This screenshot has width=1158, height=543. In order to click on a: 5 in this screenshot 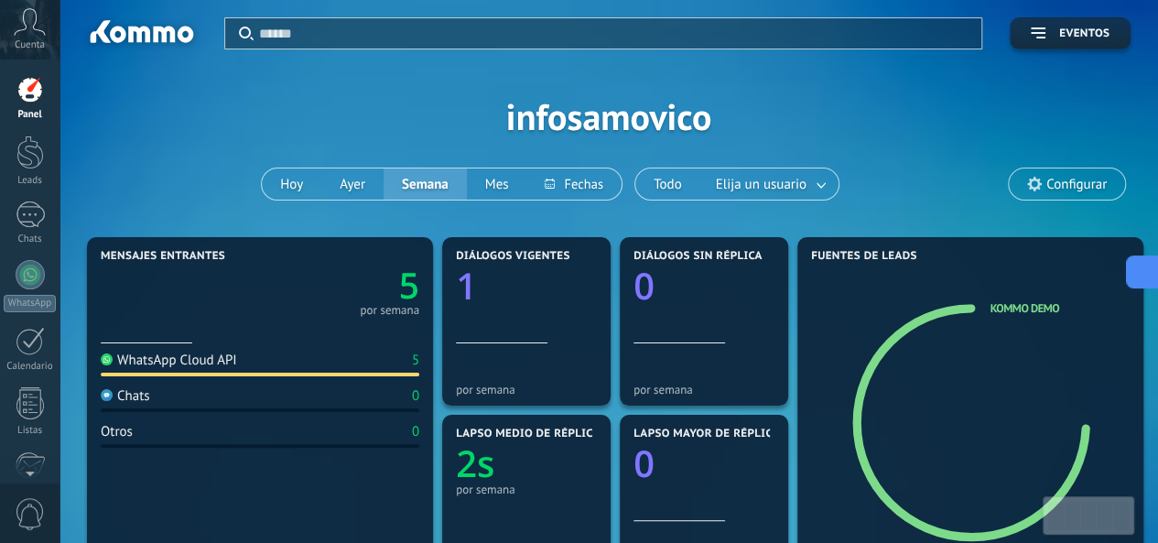, I will do `click(340, 285)`.